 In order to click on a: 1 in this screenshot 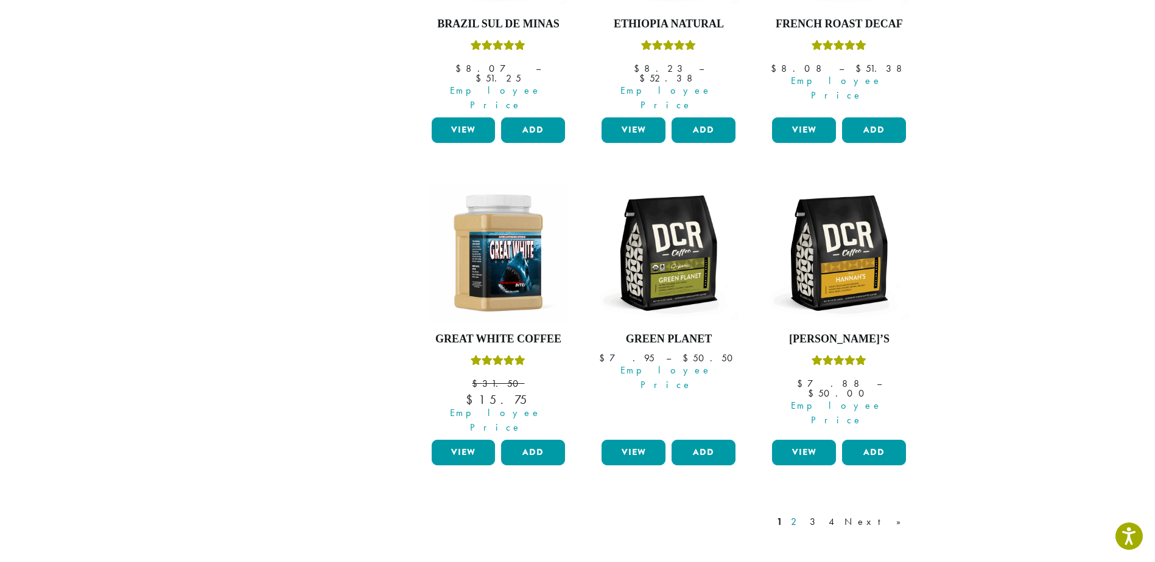, I will do `click(779, 522)`.